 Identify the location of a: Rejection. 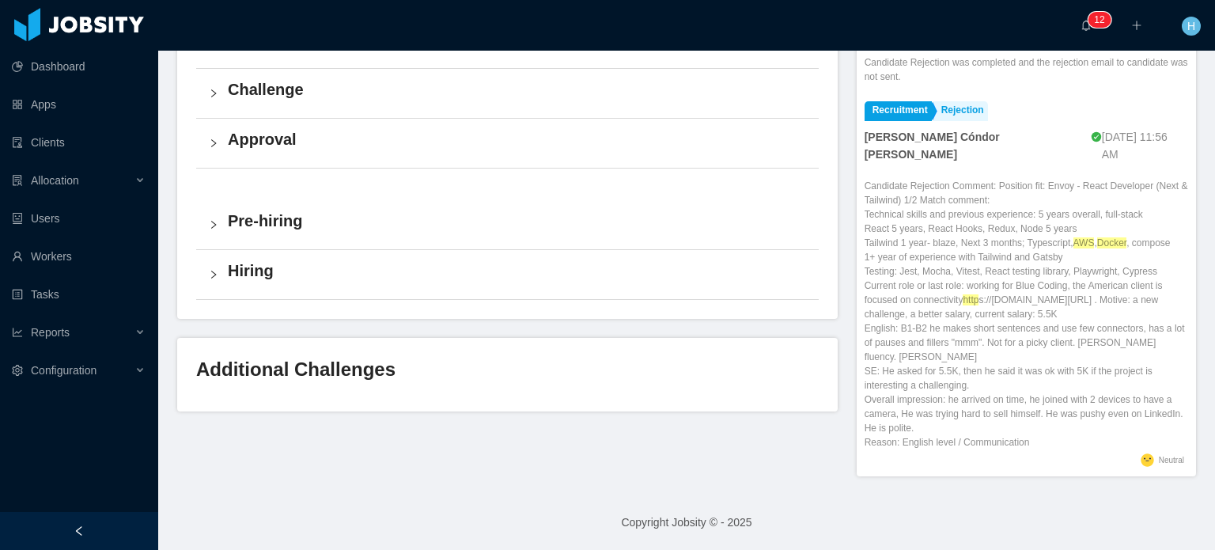
(960, 111).